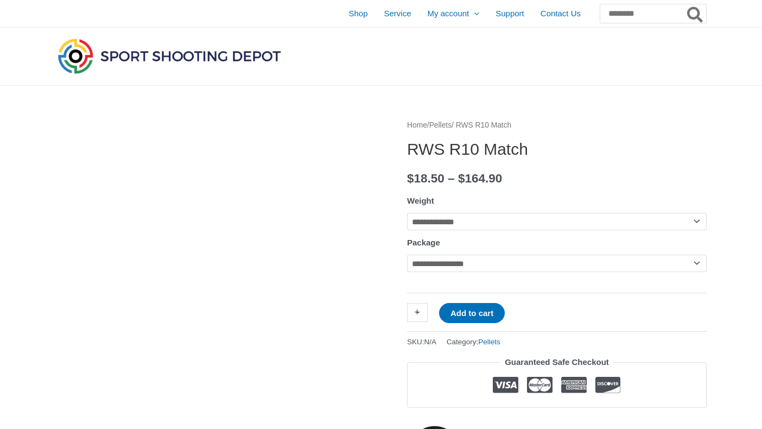  I want to click on h1: RWS R10 Match, so click(557, 149).